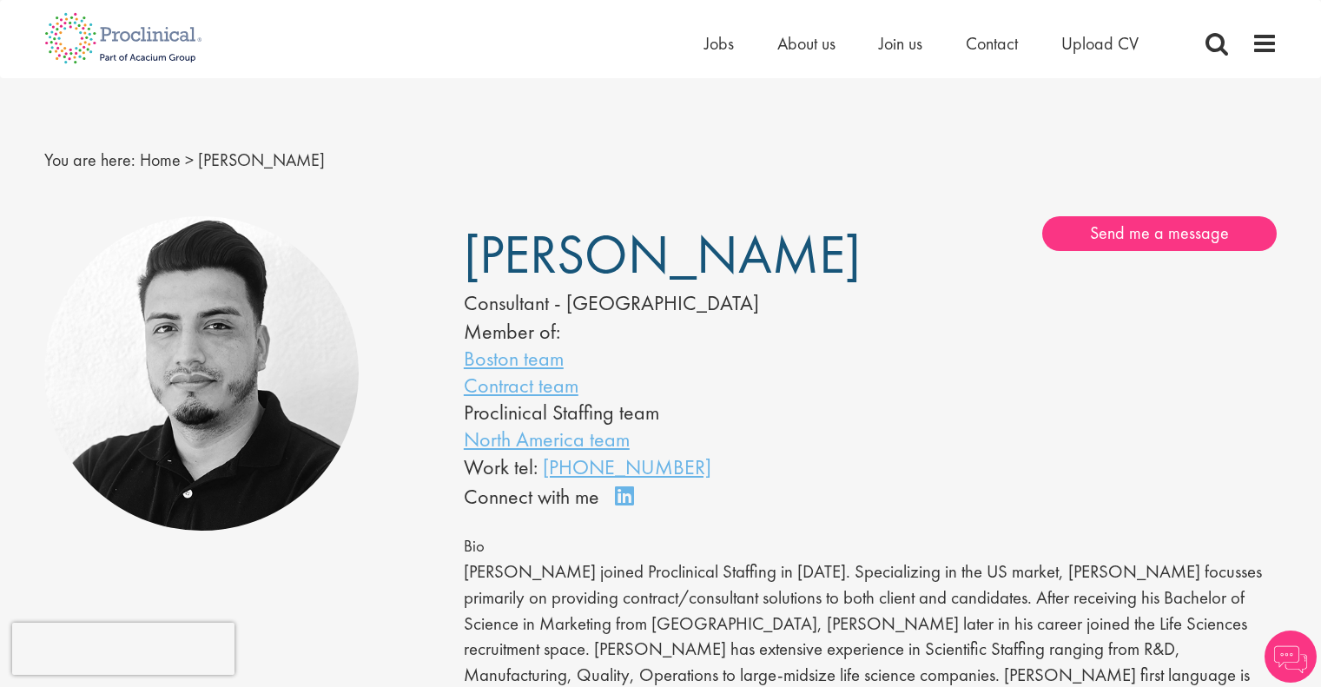 The image size is (1321, 687). I want to click on span: You are here:, so click(89, 160).